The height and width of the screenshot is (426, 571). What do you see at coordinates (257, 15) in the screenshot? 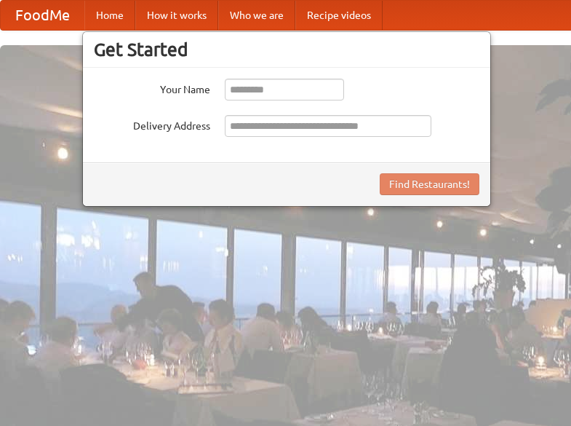
I see `a: Who we are` at bounding box center [257, 15].